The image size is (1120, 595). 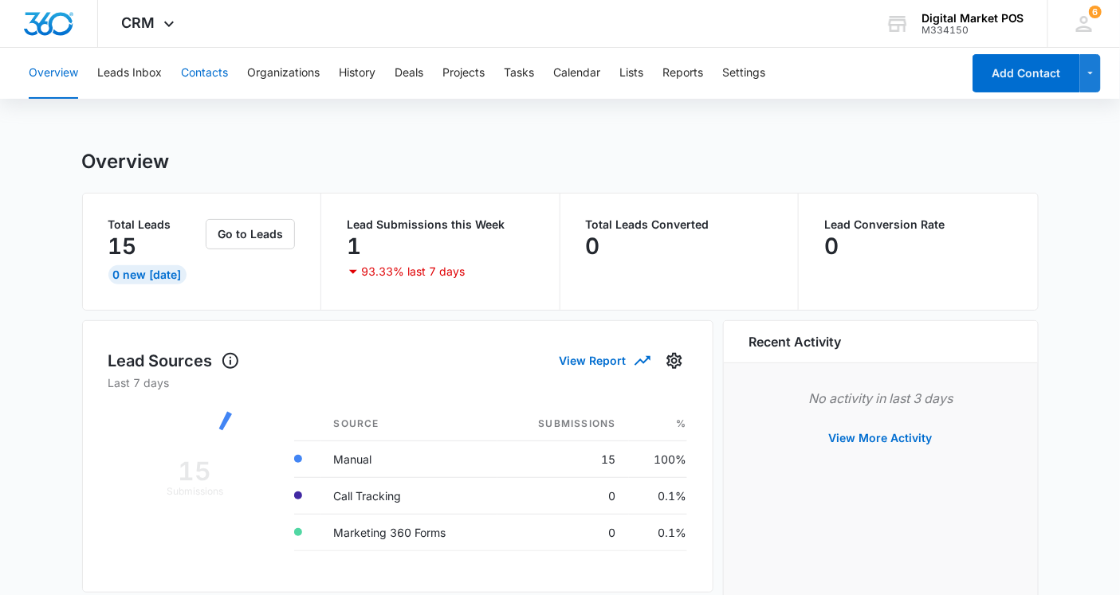 What do you see at coordinates (354, 246) in the screenshot?
I see `p: 1` at bounding box center [354, 246].